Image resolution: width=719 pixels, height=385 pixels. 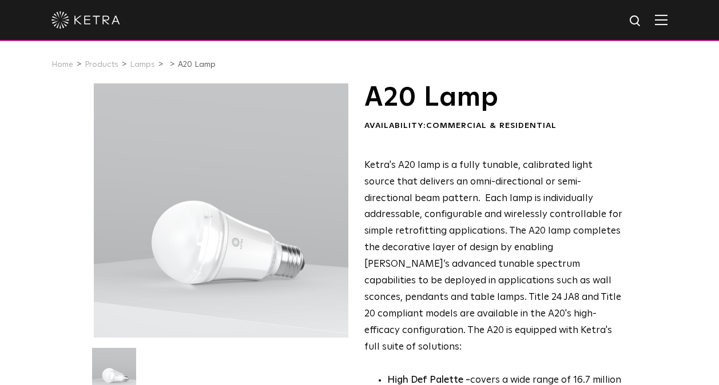 What do you see at coordinates (494, 98) in the screenshot?
I see `h1: A20 Lamp` at bounding box center [494, 98].